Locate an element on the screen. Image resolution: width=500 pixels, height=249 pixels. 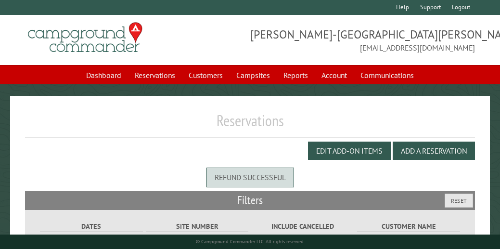
label: Site Number is located at coordinates (197, 226).